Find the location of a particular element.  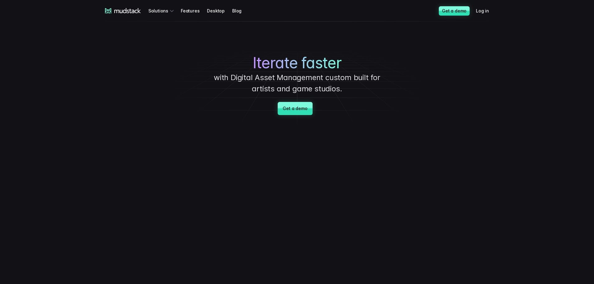

a: mudstack logo is located at coordinates (123, 11).